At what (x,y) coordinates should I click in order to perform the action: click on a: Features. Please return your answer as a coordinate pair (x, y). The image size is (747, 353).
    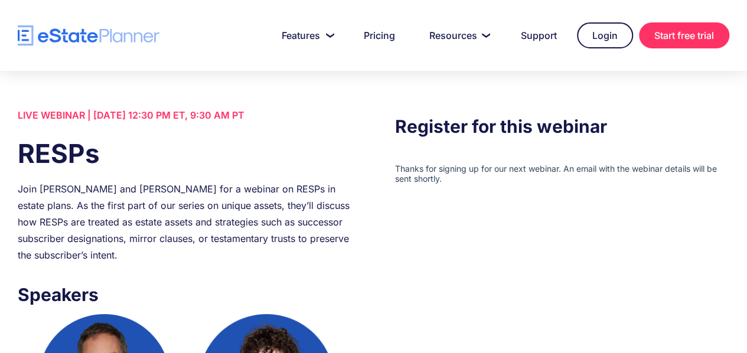
    Looking at the image, I should click on (305, 35).